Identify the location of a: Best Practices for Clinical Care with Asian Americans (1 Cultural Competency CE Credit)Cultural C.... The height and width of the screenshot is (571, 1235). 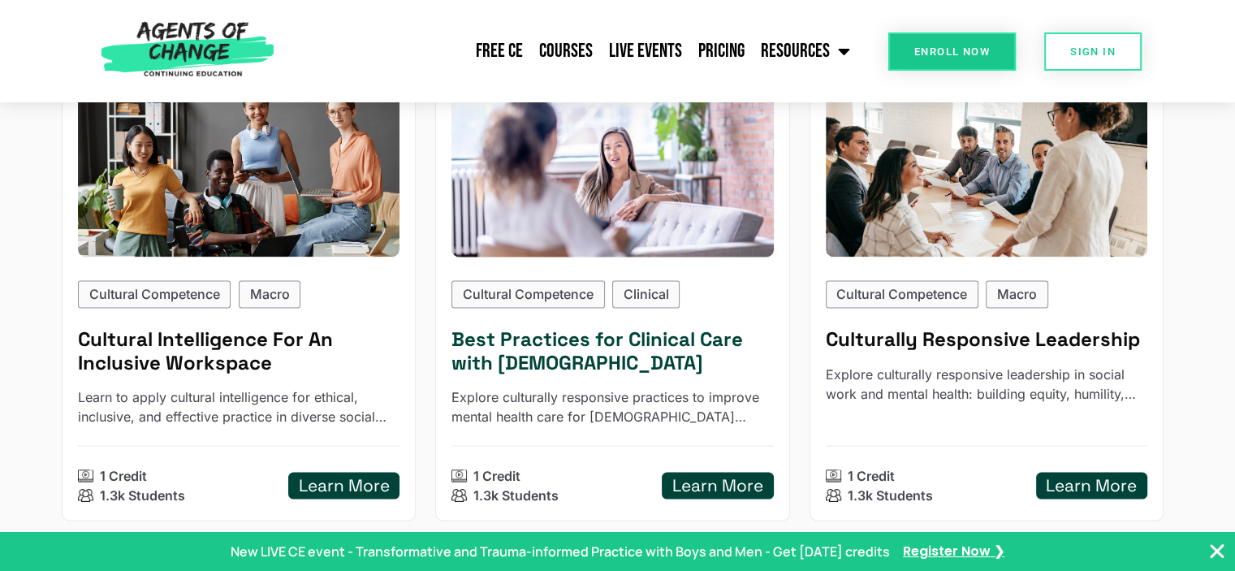
(612, 291).